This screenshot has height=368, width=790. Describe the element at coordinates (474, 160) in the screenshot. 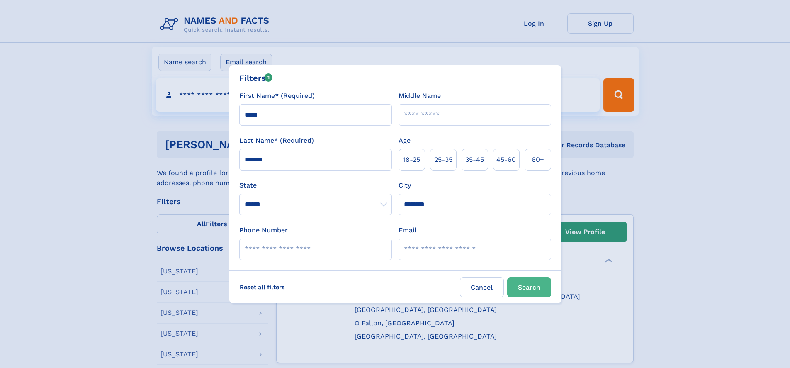

I see `span: 35‑45` at that location.